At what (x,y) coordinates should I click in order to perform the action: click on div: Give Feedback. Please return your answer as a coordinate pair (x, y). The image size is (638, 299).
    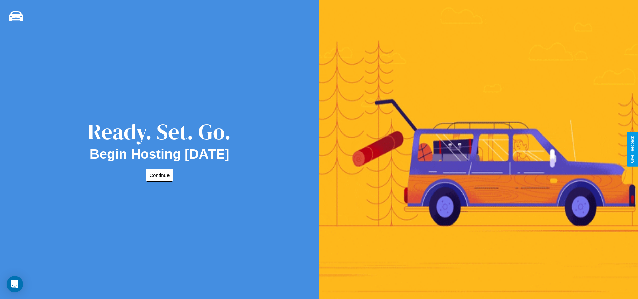
    Looking at the image, I should click on (633, 149).